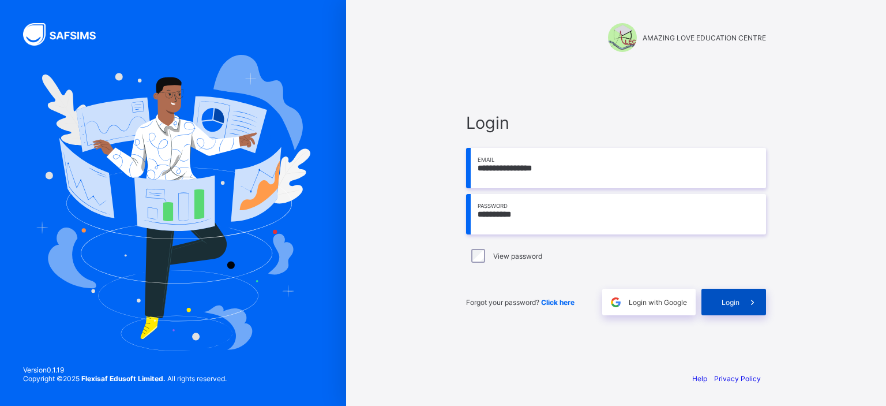  Describe the element at coordinates (66, 34) in the screenshot. I see `img: SAFSIMS Logo` at that location.